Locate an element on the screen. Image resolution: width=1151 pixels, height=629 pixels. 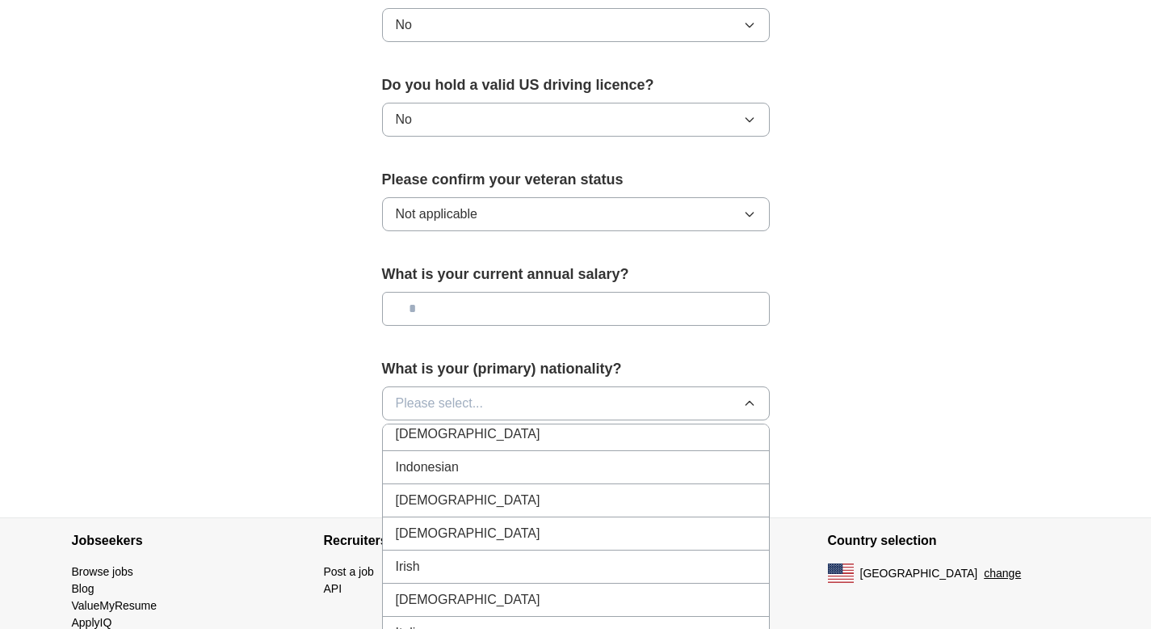
a: API is located at coordinates (333, 588).